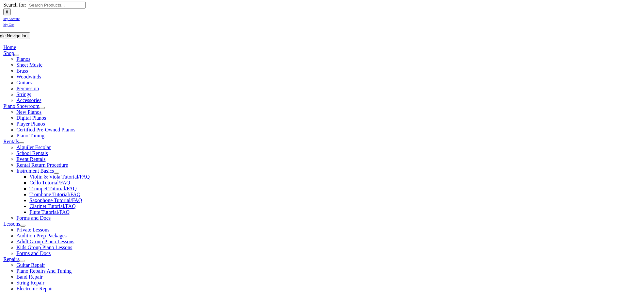 The height and width of the screenshot is (292, 622). Describe the element at coordinates (31, 13) in the screenshot. I see `input: Find` at that location.